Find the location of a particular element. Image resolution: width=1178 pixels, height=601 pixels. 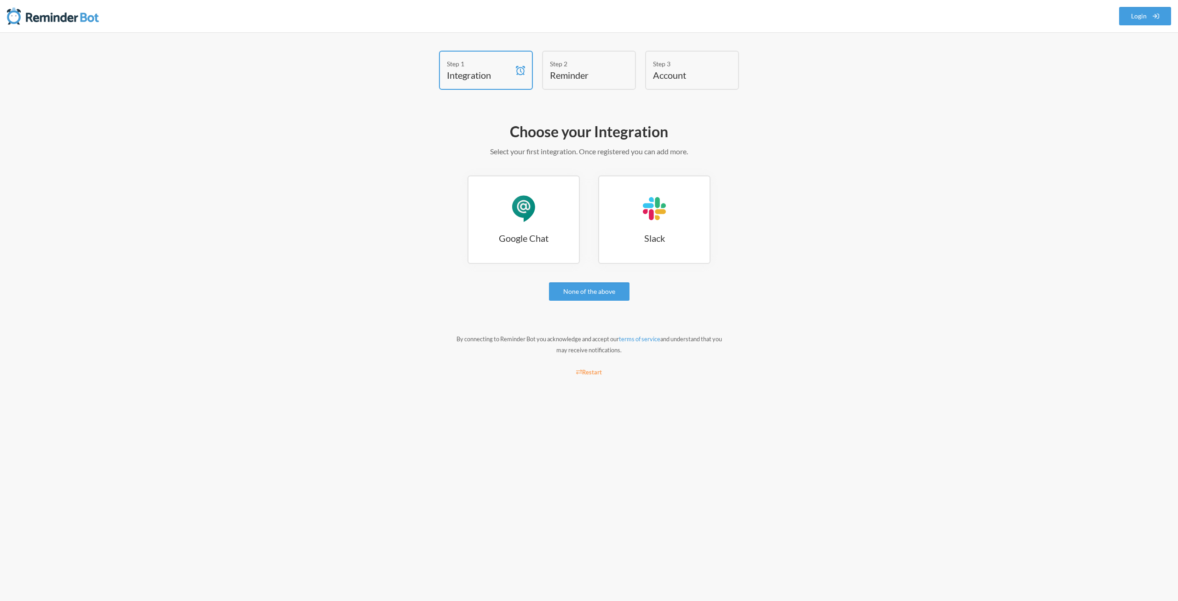

img: Reminder Bot is located at coordinates (53, 16).